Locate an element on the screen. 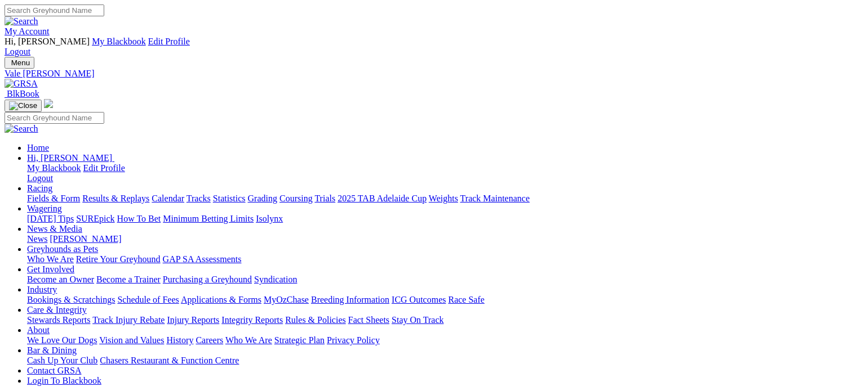 The image size is (857, 391). a: Fact Sheets is located at coordinates (368, 320).